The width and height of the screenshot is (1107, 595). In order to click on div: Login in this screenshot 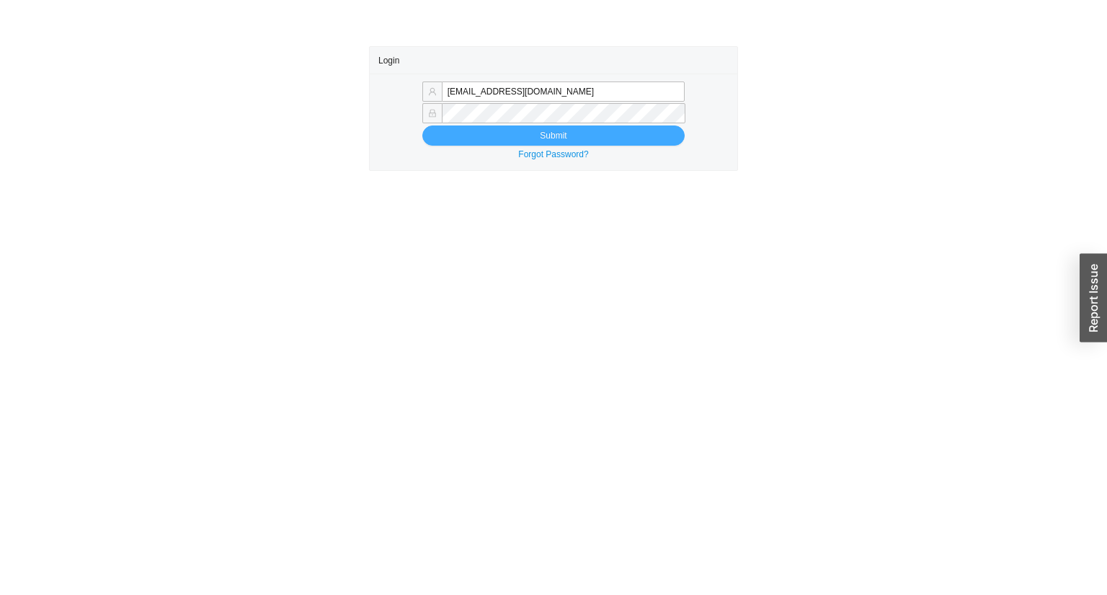, I will do `click(553, 60)`.